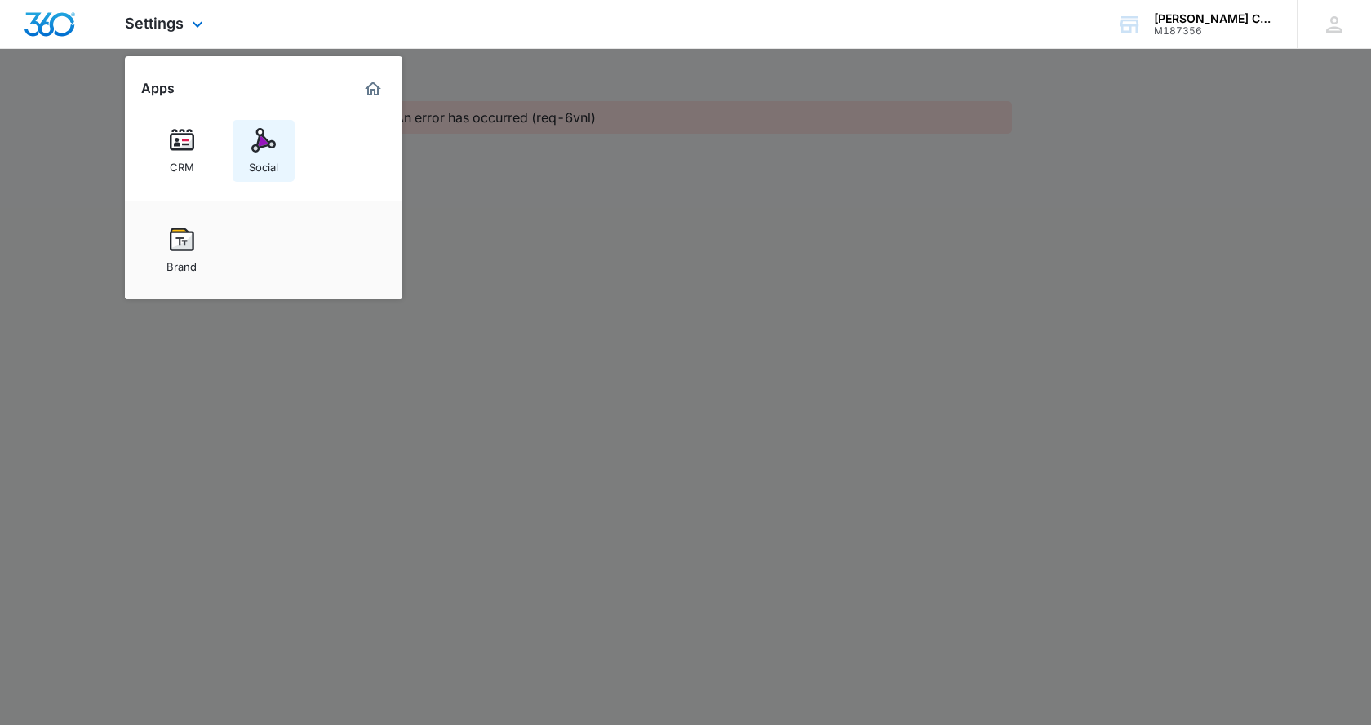  What do you see at coordinates (264, 163) in the screenshot?
I see `div: Social` at bounding box center [264, 163].